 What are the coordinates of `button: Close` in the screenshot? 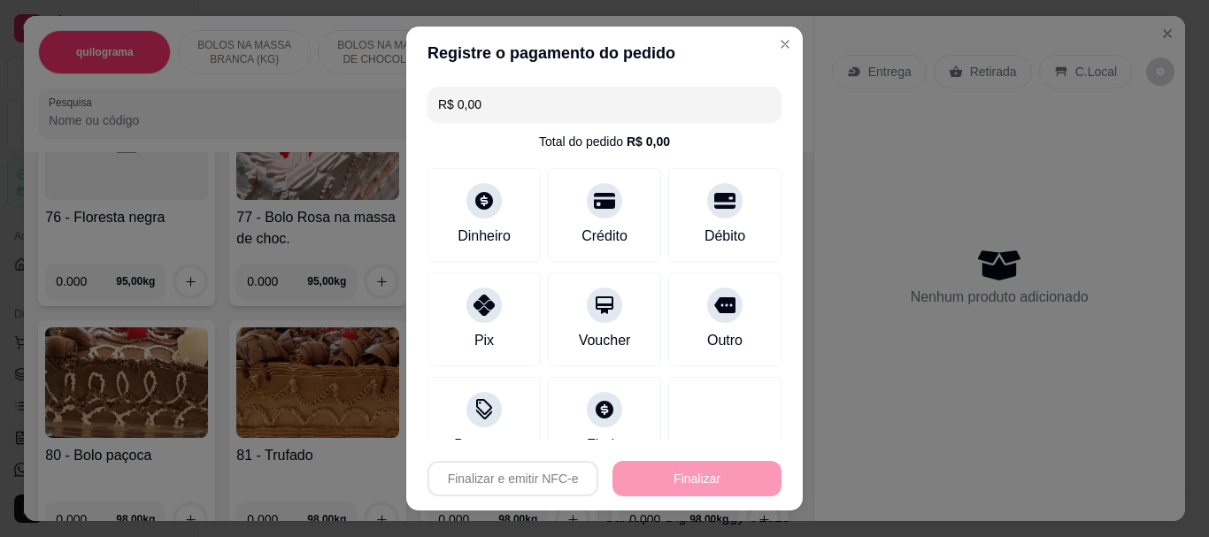 It's located at (785, 44).